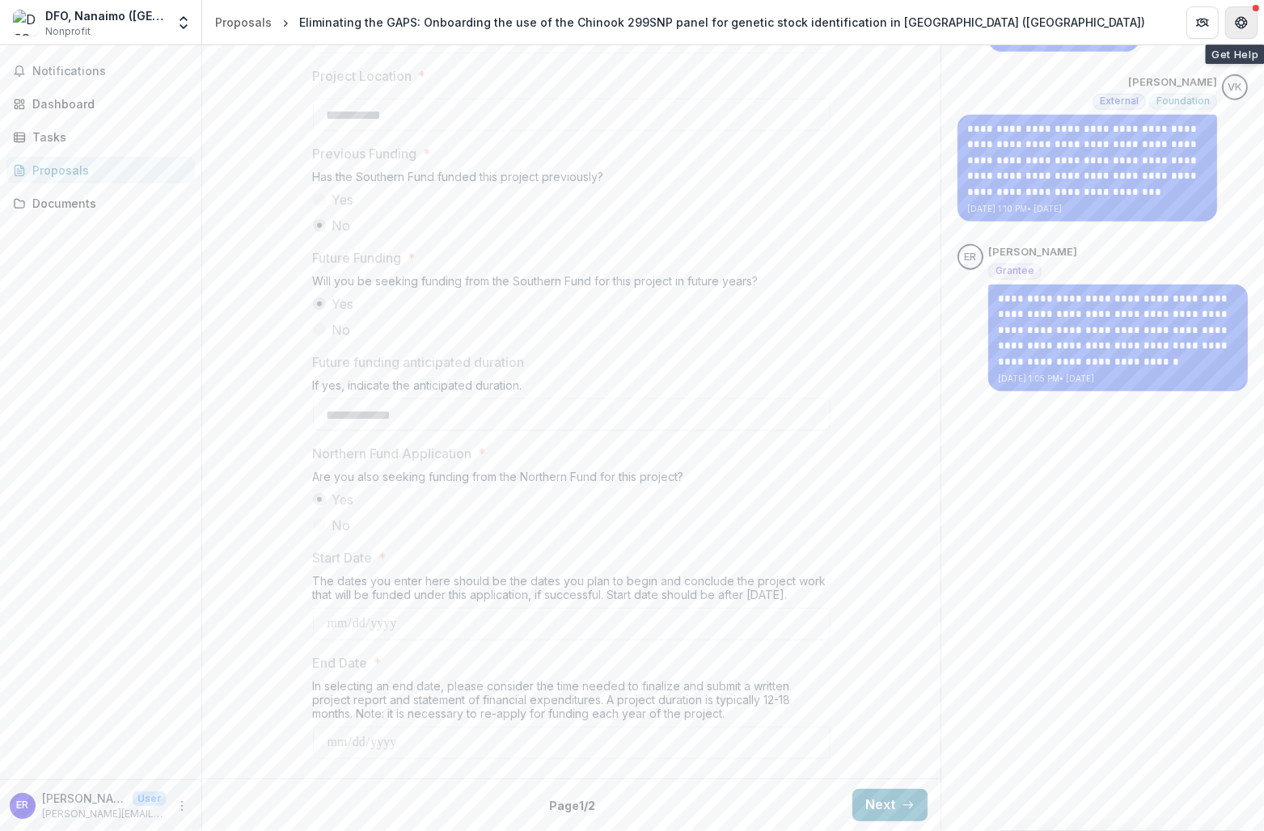 The height and width of the screenshot is (831, 1264). I want to click on div: Eliminating the GAPS: Onboarding the use of the Chinook 299SNP panel for genetic stock identifica..., so click(722, 22).